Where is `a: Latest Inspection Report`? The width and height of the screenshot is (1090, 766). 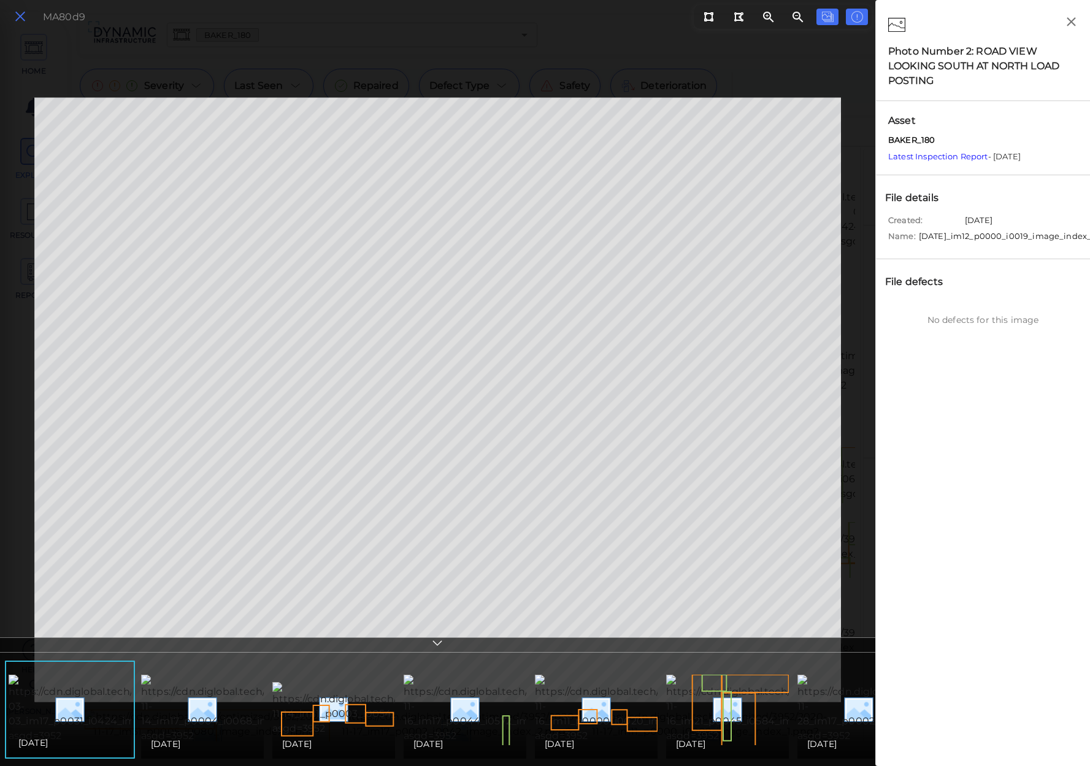
a: Latest Inspection Report is located at coordinates (938, 156).